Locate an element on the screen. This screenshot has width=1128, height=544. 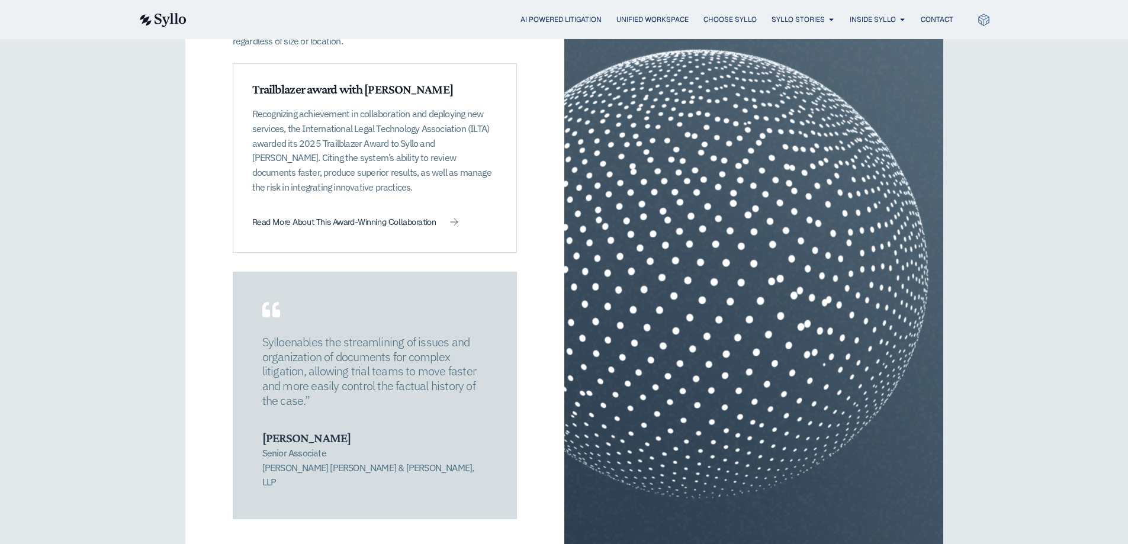
nav: Menu is located at coordinates (581, 20).